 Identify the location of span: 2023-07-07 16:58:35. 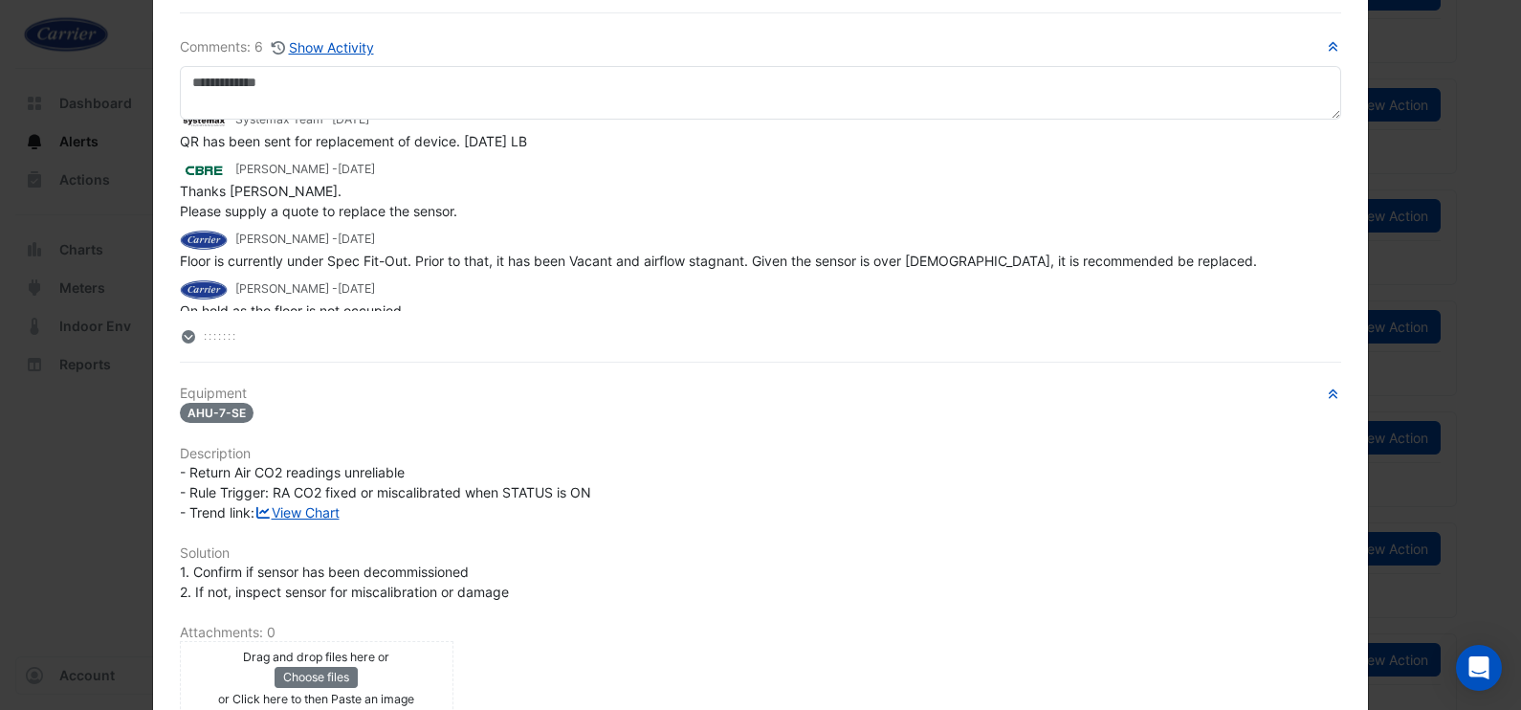
(356, 168).